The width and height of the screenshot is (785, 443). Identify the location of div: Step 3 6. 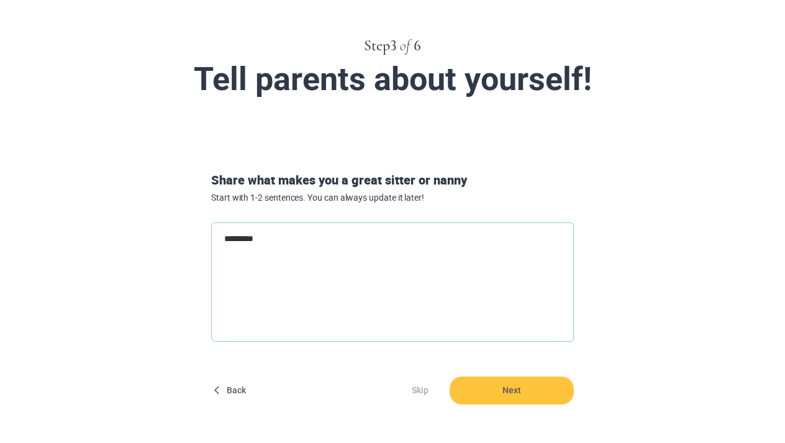
(392, 46).